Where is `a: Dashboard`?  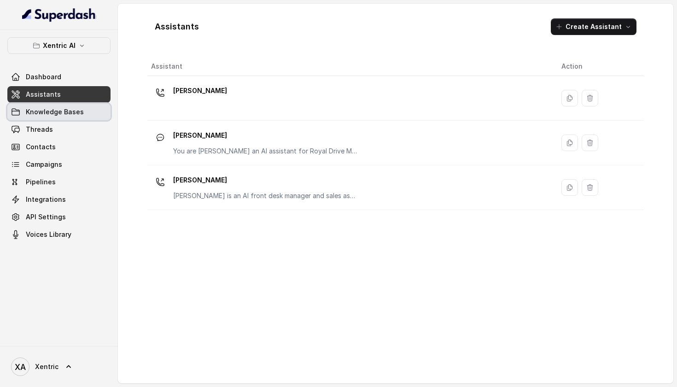
a: Dashboard is located at coordinates (59, 77).